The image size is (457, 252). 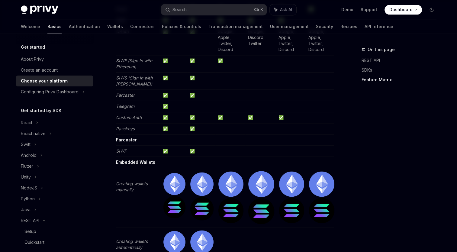 I want to click on div: Python, so click(x=28, y=199).